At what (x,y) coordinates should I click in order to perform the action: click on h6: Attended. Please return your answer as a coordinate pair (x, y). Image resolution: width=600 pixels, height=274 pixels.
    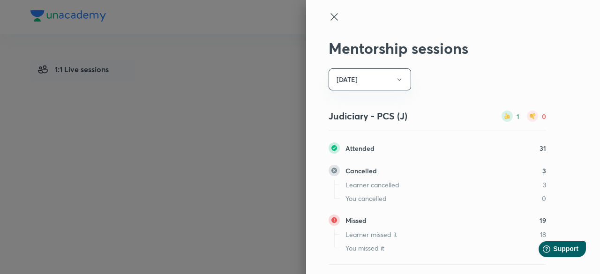
    Looking at the image, I should click on (360, 148).